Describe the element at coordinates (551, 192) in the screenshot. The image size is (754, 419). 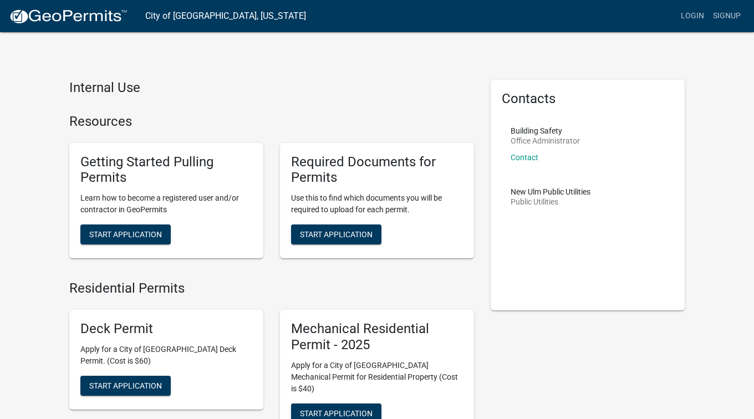
I see `p: New Ulm Public Utilities` at that location.